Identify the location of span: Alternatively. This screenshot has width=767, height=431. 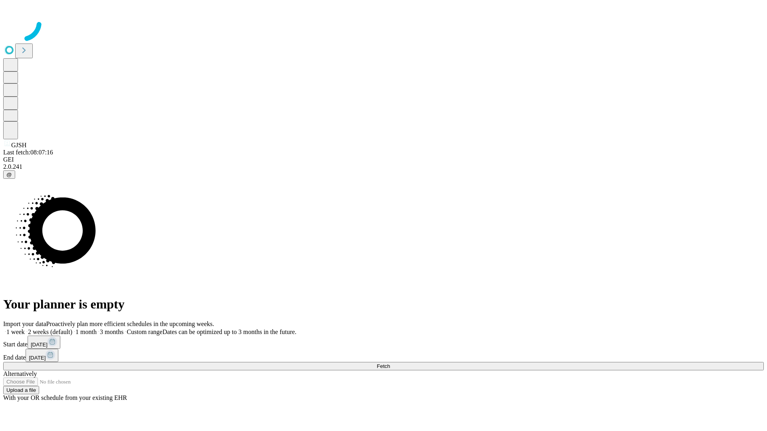
(20, 374).